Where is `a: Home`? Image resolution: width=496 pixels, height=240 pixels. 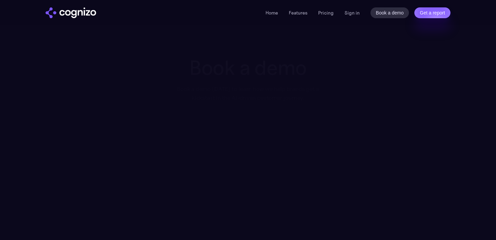
a: Home is located at coordinates (271, 13).